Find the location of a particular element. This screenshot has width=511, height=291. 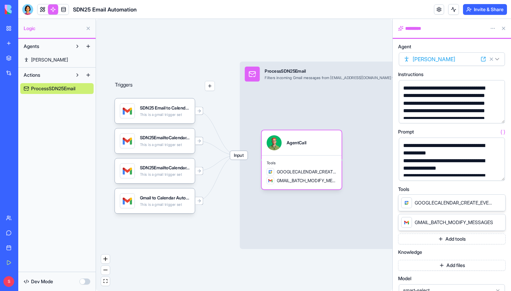

span: Prompt is located at coordinates (406, 132).